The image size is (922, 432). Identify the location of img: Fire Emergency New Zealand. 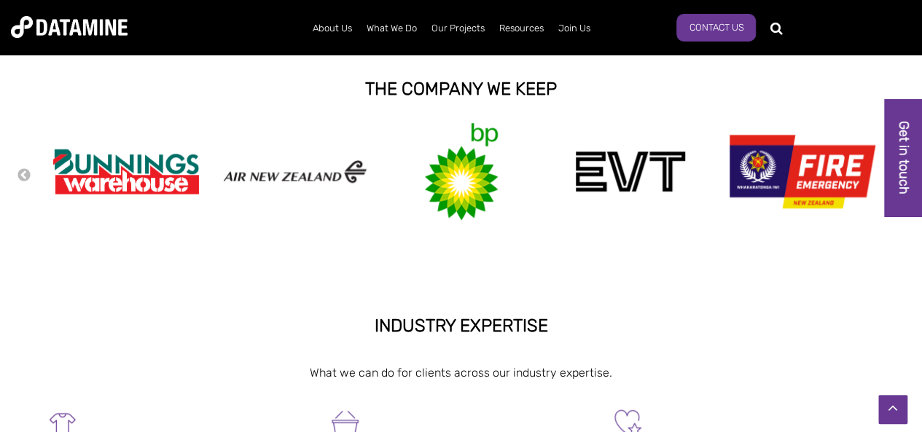
(803, 171).